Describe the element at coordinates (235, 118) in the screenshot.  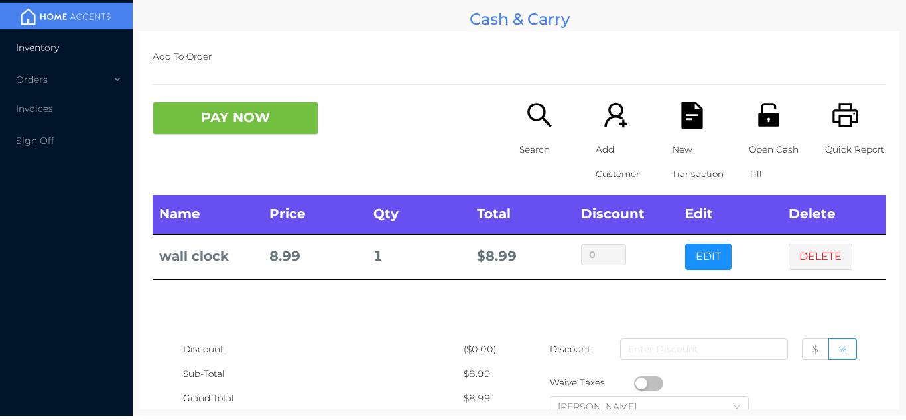
I see `button: PAY NOW` at that location.